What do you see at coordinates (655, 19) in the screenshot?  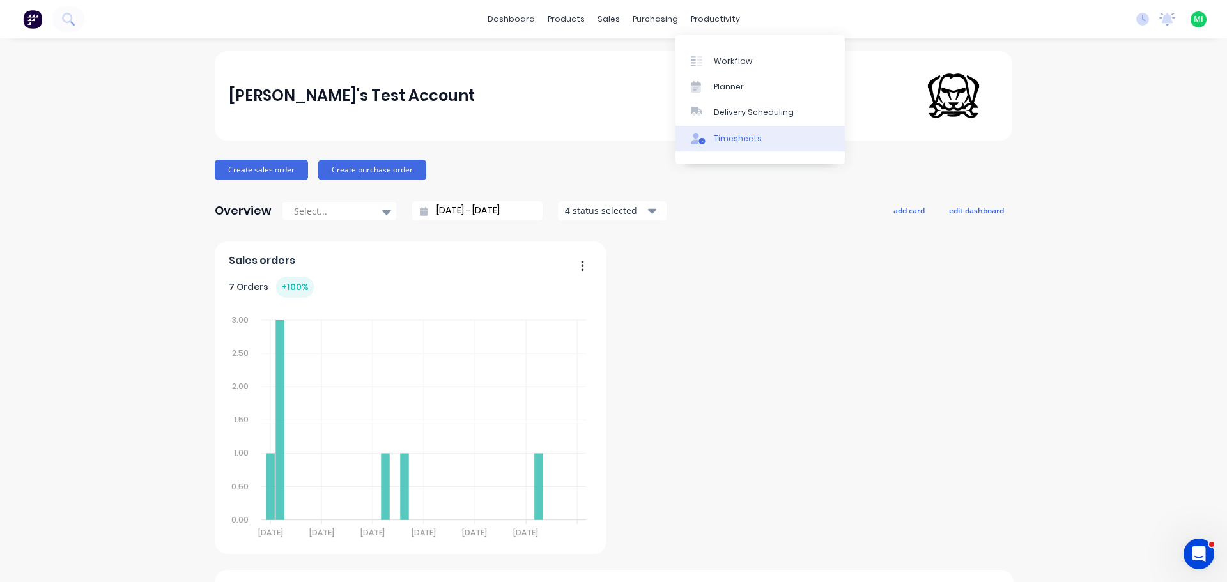 I see `div: purchasing` at bounding box center [655, 19].